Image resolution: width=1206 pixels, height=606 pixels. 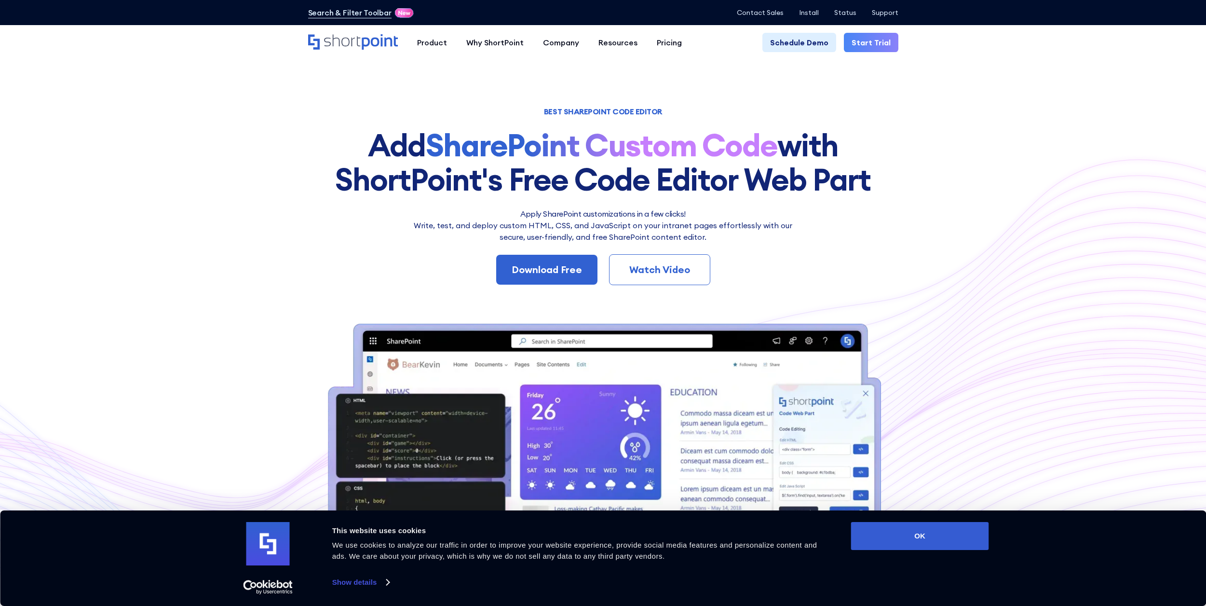 I want to click on a: Download Free, so click(x=547, y=270).